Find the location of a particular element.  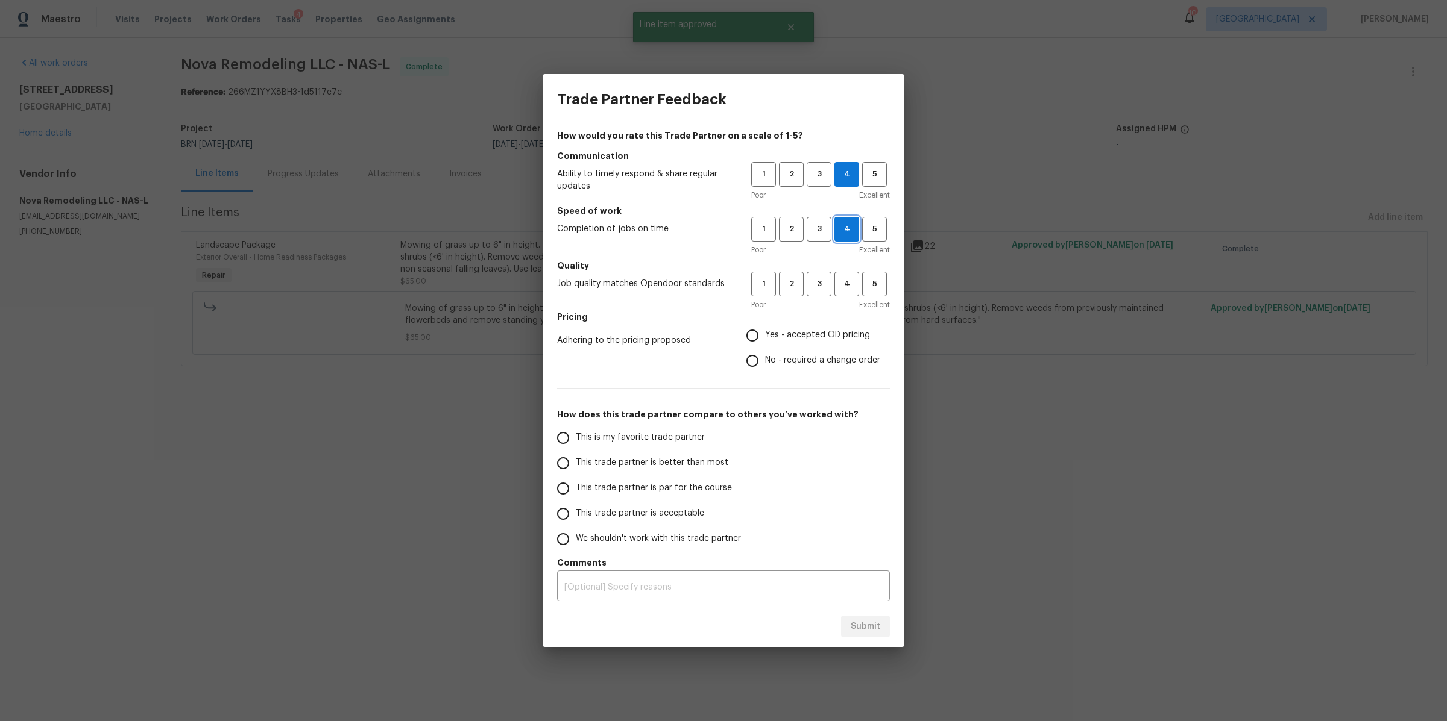

div: Pricing is located at coordinates (818, 348).